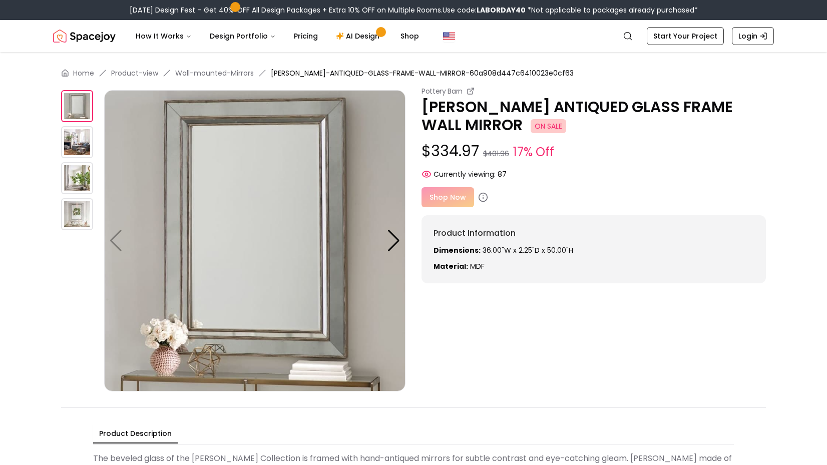 The width and height of the screenshot is (827, 465). What do you see at coordinates (594, 233) in the screenshot?
I see `h6: Product Information` at bounding box center [594, 233].